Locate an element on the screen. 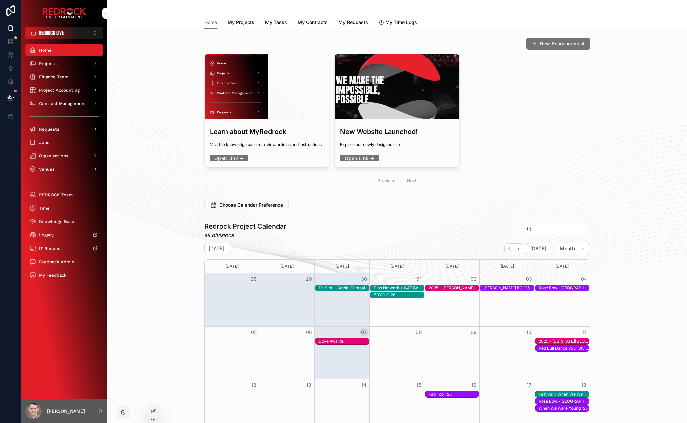  a: Jobs is located at coordinates (64, 142).